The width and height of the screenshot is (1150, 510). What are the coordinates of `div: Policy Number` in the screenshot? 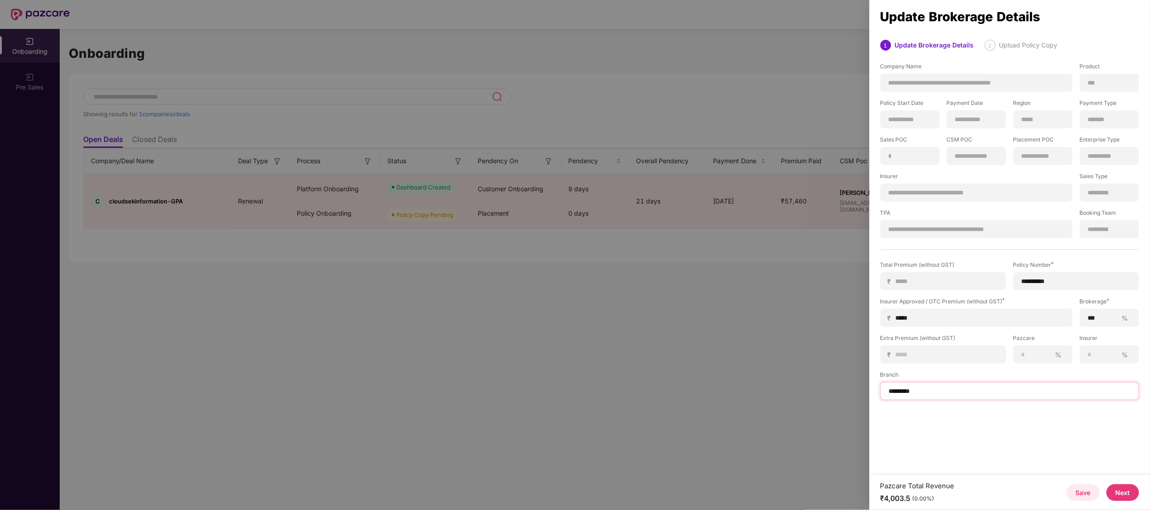 It's located at (1076, 265).